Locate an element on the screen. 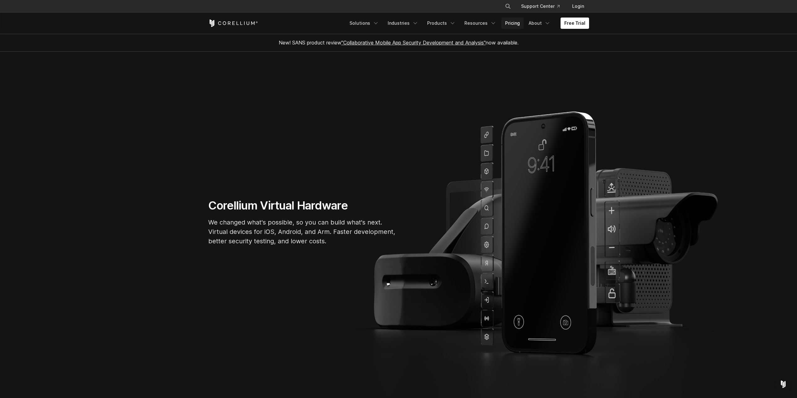  a: About is located at coordinates (540, 23).